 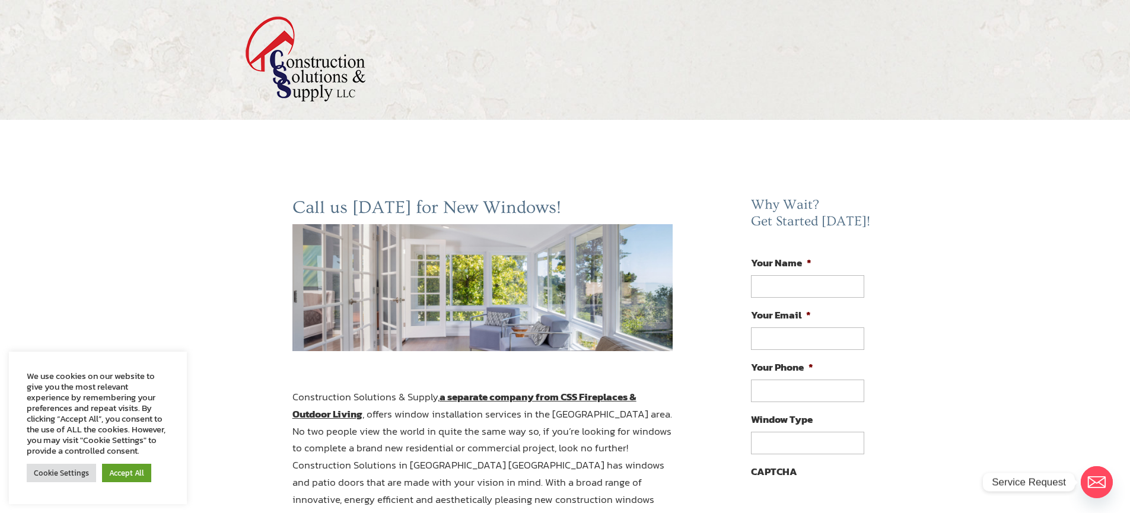 What do you see at coordinates (465, 405) in the screenshot?
I see `strong: a separate company from CSS Fireplaces & Outdoor Living` at bounding box center [465, 405].